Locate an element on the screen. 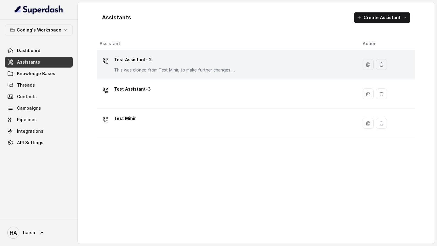 This screenshot has height=246, width=437. h1: Assistants is located at coordinates (116, 18).